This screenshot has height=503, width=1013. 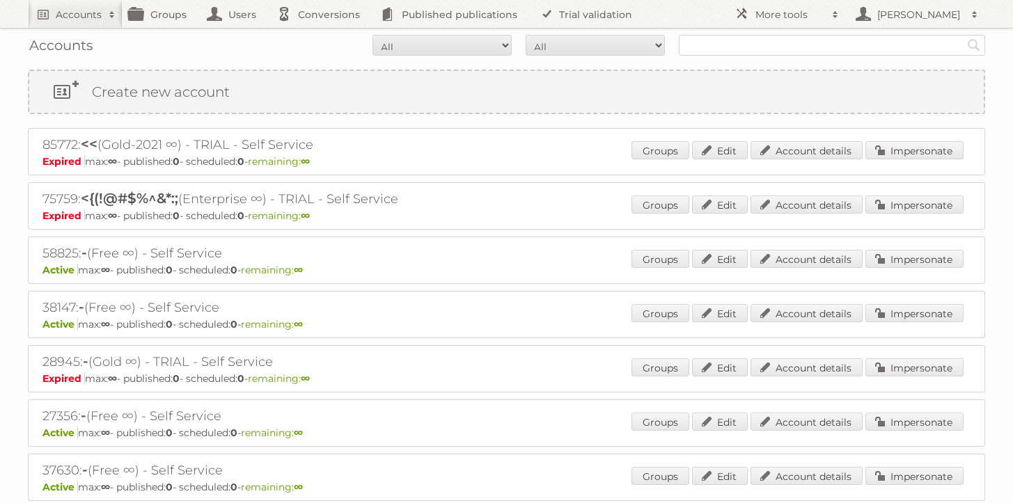 I want to click on h2: 38147: (Free ∞) - Self Service, so click(x=286, y=308).